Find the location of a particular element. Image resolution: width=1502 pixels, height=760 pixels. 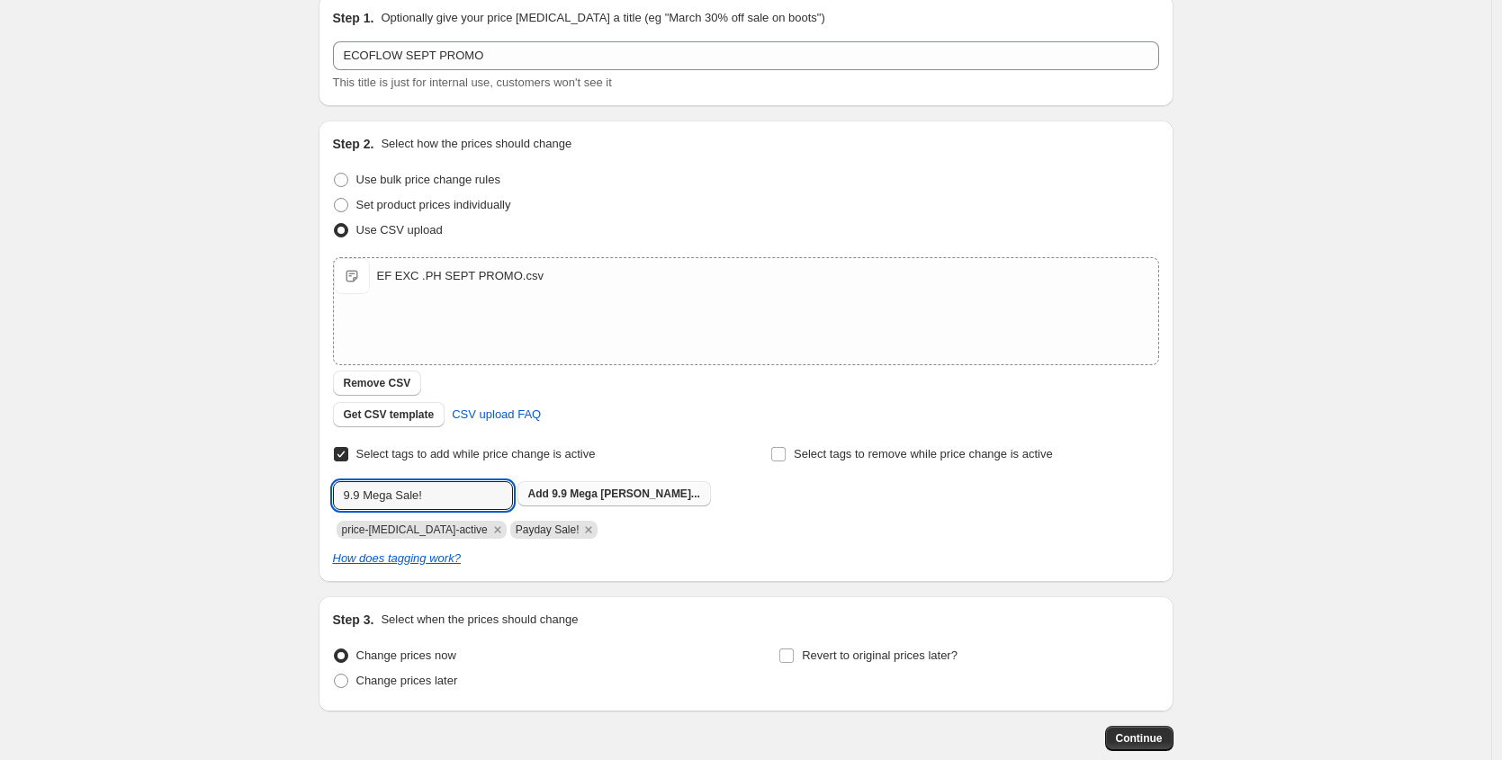

span: Change prices now is located at coordinates (406, 655).